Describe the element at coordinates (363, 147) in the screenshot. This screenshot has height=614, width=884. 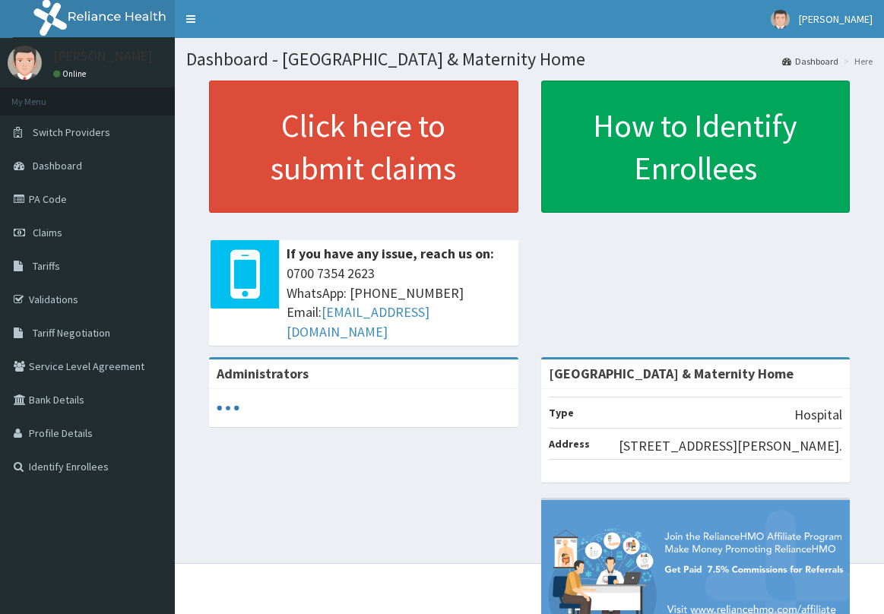
I see `a: Click here to submit claims` at that location.